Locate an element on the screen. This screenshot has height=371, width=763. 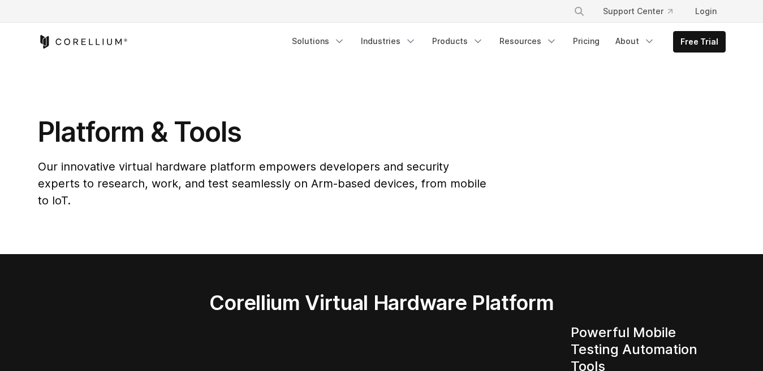
a: Resources is located at coordinates (528, 41).